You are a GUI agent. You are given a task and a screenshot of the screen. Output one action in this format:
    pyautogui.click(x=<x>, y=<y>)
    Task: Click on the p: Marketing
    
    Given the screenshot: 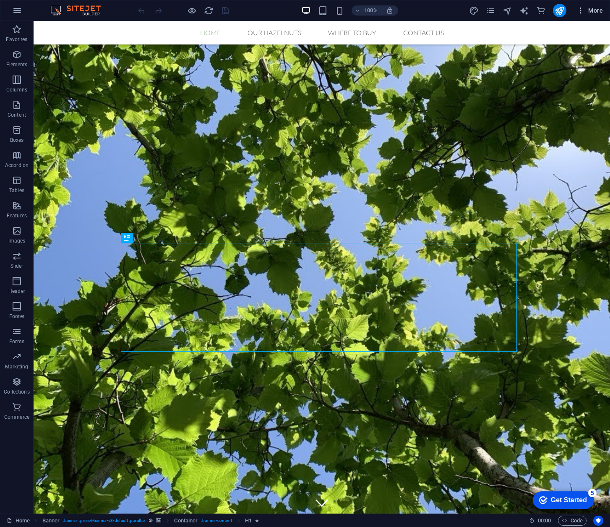 What is the action you would take?
    pyautogui.click(x=16, y=367)
    